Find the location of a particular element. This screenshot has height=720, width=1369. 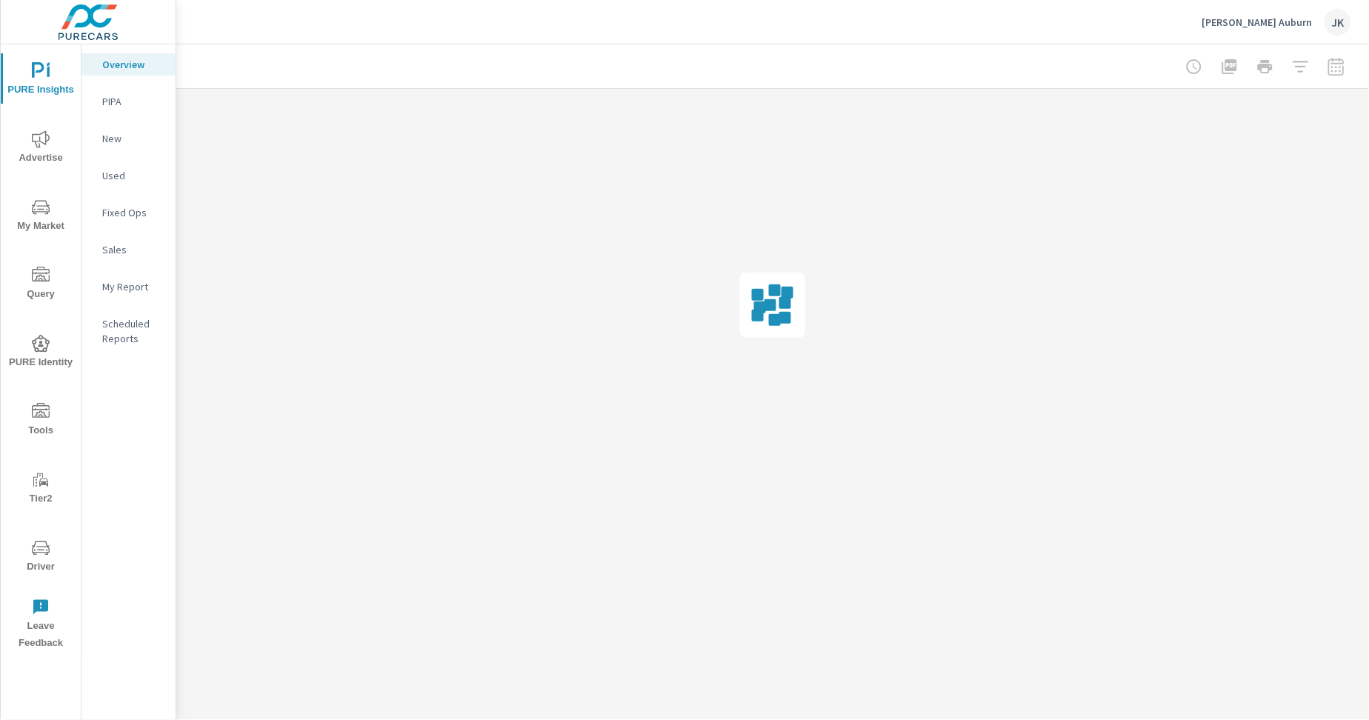

div: Used is located at coordinates (128, 176).